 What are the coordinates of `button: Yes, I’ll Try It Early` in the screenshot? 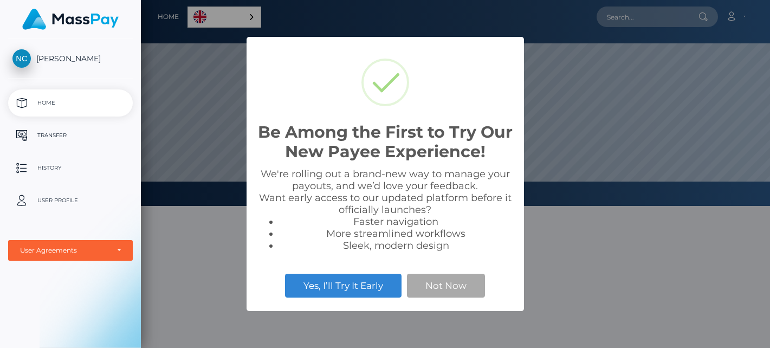 It's located at (343, 286).